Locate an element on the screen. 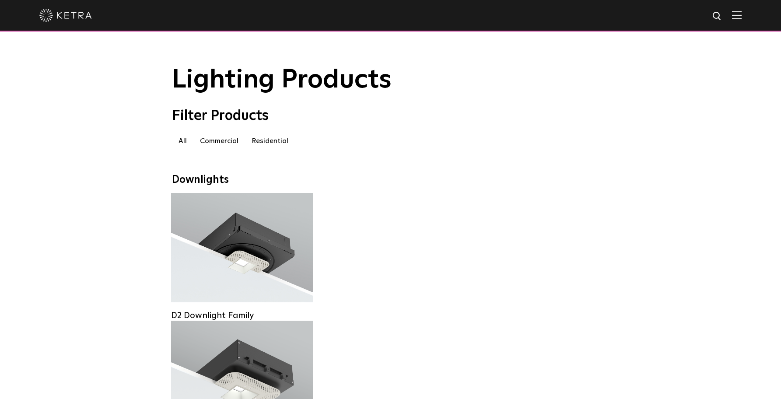  a: D2 Downlight Family Lumen Output:1200Colors:White / Black / Gloss Black / Silver / Bronze / Silve... is located at coordinates (242, 250).